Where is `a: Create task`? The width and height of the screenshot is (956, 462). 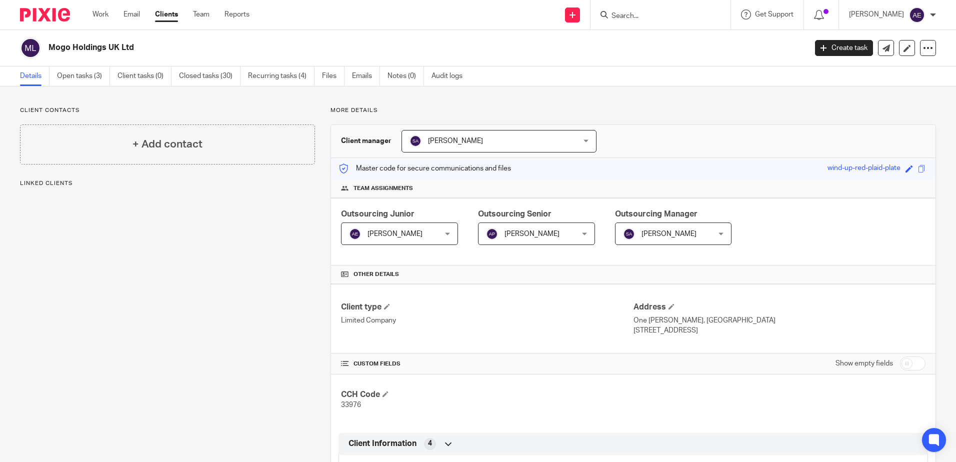
a: Create task is located at coordinates (844, 48).